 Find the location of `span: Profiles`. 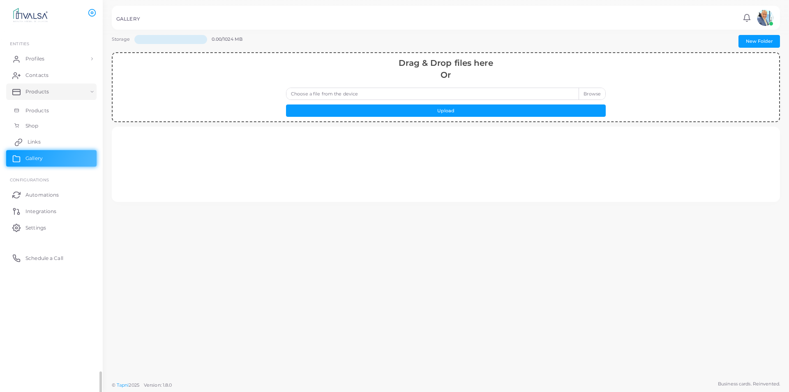

span: Profiles is located at coordinates (35, 59).